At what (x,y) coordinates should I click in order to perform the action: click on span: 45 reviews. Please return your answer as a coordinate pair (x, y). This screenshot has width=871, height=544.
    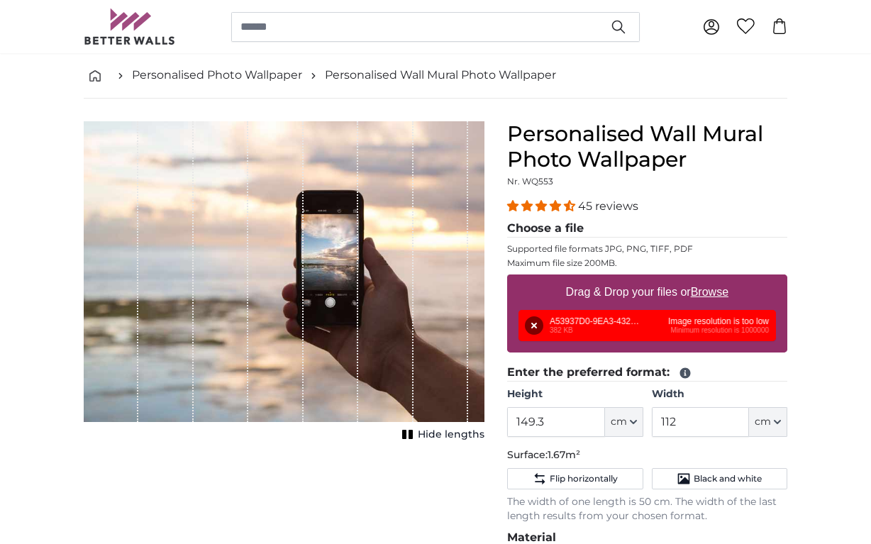
    Looking at the image, I should click on (608, 206).